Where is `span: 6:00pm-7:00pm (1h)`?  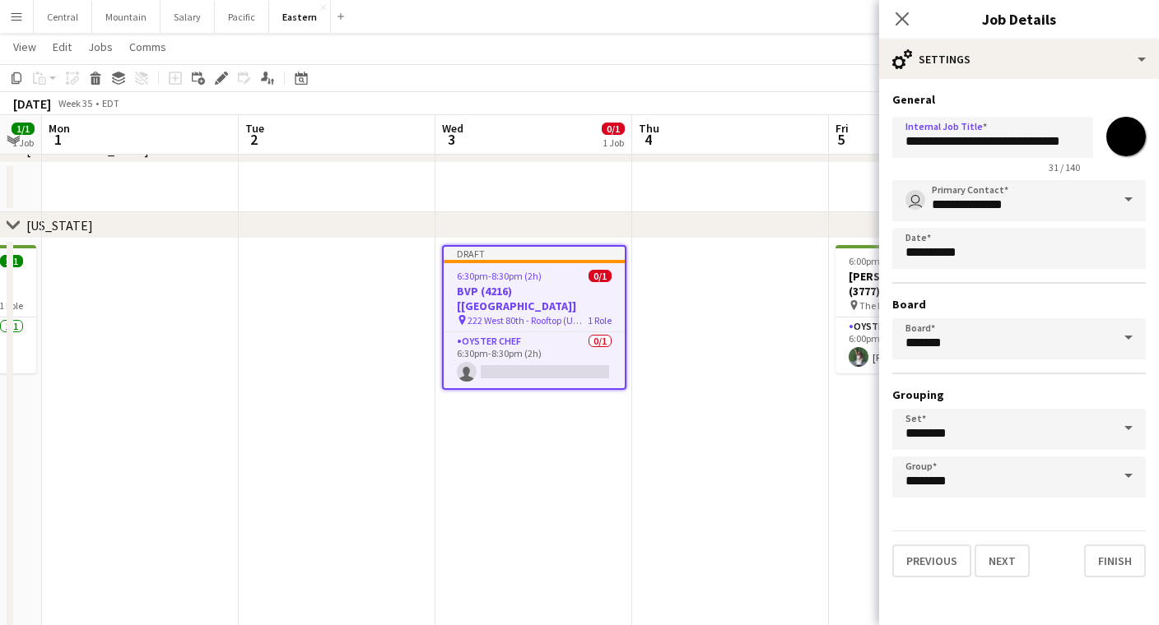 span: 6:00pm-7:00pm (1h) is located at coordinates (890, 261).